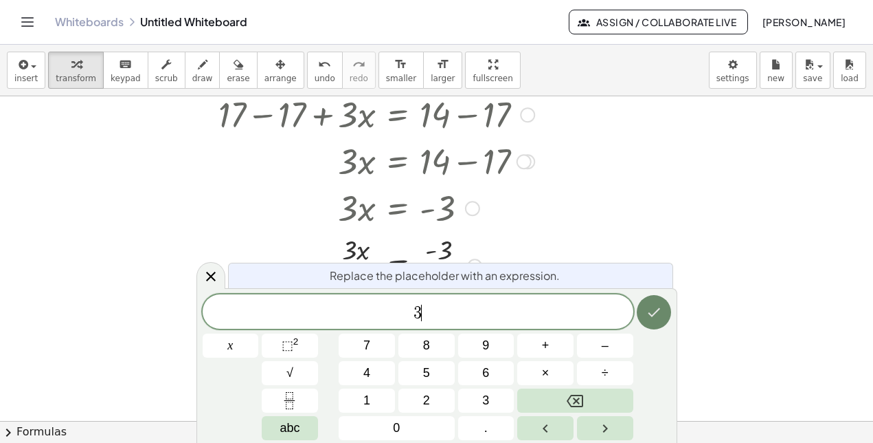 The height and width of the screenshot is (443, 873). What do you see at coordinates (658, 22) in the screenshot?
I see `button: Assign / Collaborate Live` at bounding box center [658, 22].